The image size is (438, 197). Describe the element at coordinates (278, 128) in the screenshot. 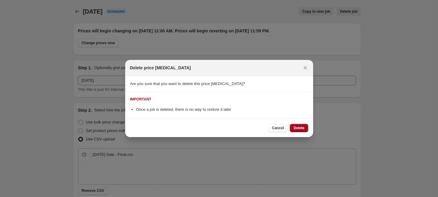

I see `span: Cancel` at that location.